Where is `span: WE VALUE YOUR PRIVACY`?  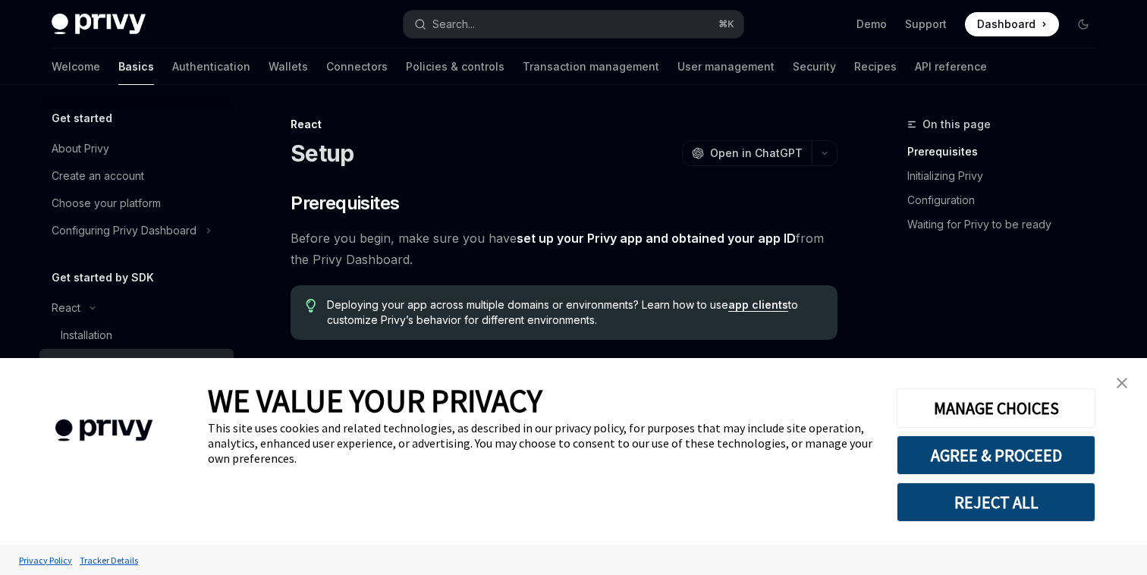
span: WE VALUE YOUR PRIVACY is located at coordinates (375, 400).